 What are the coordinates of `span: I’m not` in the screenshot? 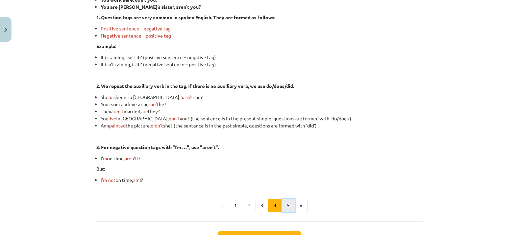 It's located at (108, 180).